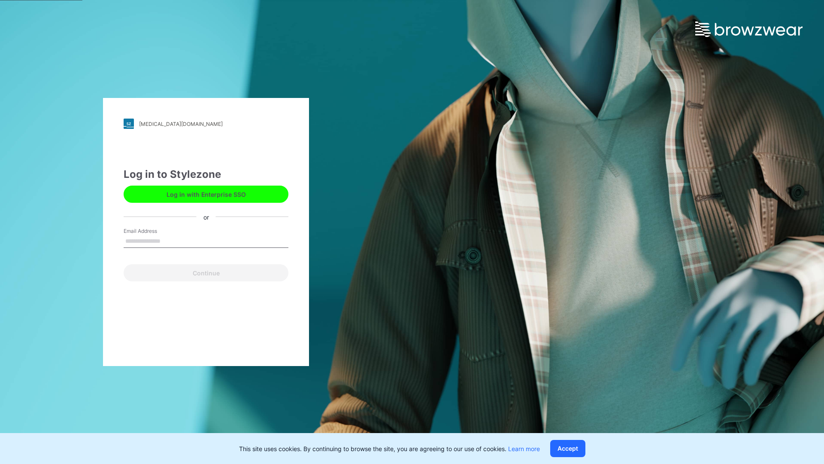 This screenshot has width=824, height=464. I want to click on img: stylezone-logo.562084cfcfab977791bfbf7441f1a819.svg, so click(129, 124).